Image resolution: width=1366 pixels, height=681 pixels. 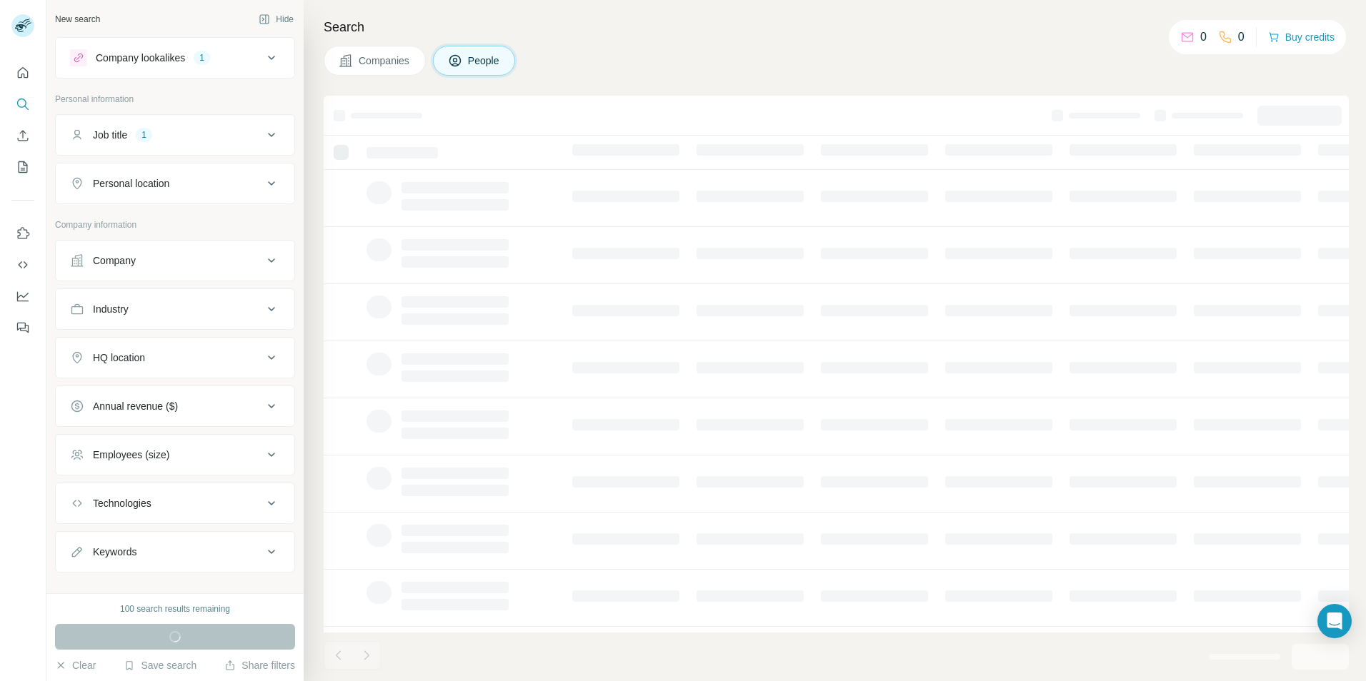 I want to click on span: People, so click(x=484, y=61).